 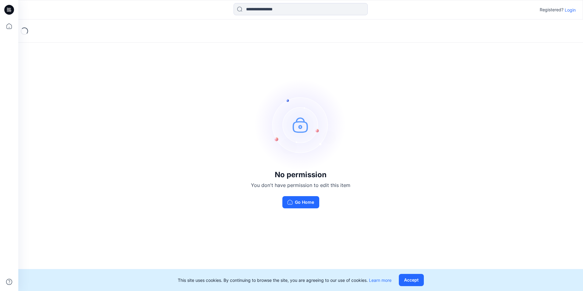 I want to click on p: Registered?, so click(x=552, y=10).